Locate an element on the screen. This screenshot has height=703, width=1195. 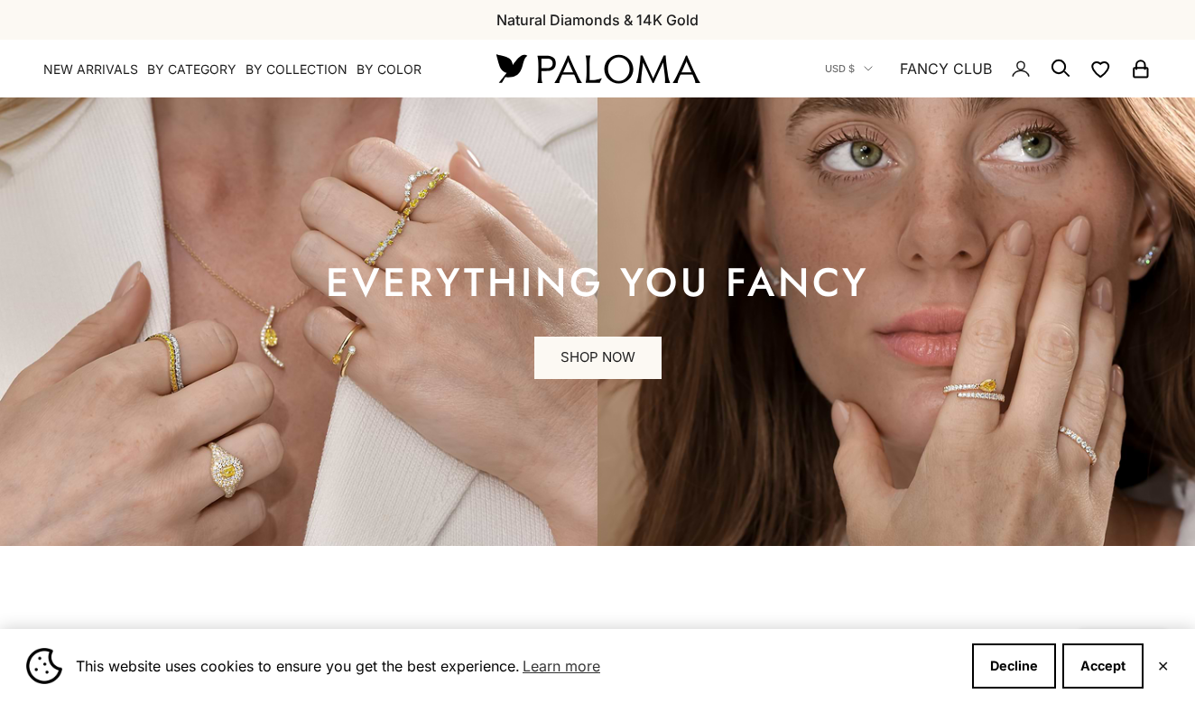
button: Accept is located at coordinates (1103, 666).